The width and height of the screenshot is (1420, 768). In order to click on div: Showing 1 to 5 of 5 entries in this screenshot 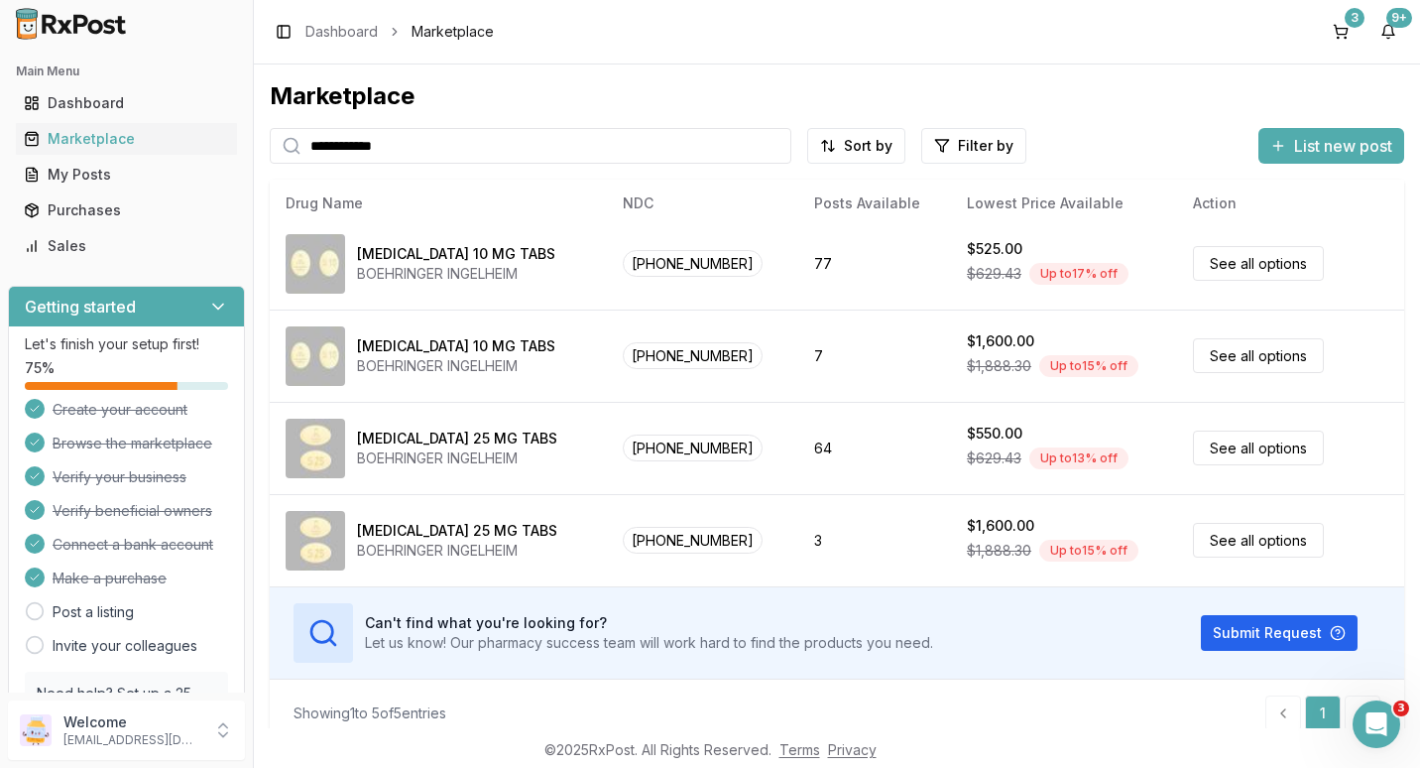, I will do `click(370, 713)`.